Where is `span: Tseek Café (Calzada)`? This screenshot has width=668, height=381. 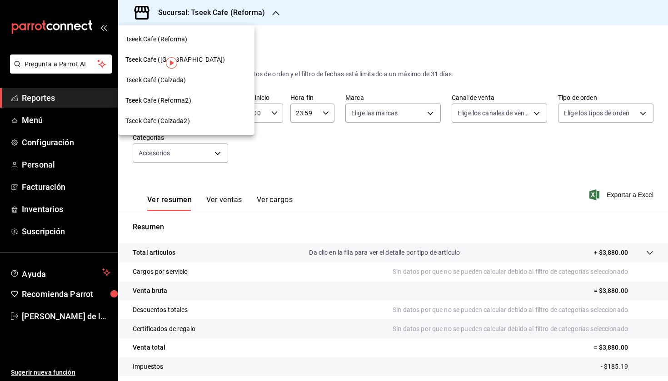
span: Tseek Café (Calzada) is located at coordinates (156, 80).